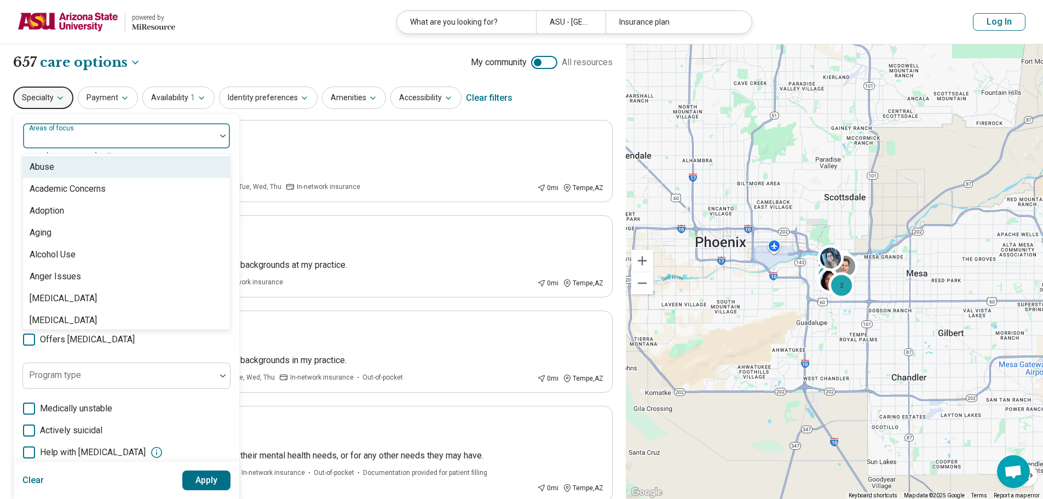 The image size is (1043, 499). Describe the element at coordinates (999, 22) in the screenshot. I see `button: Log In` at that location.